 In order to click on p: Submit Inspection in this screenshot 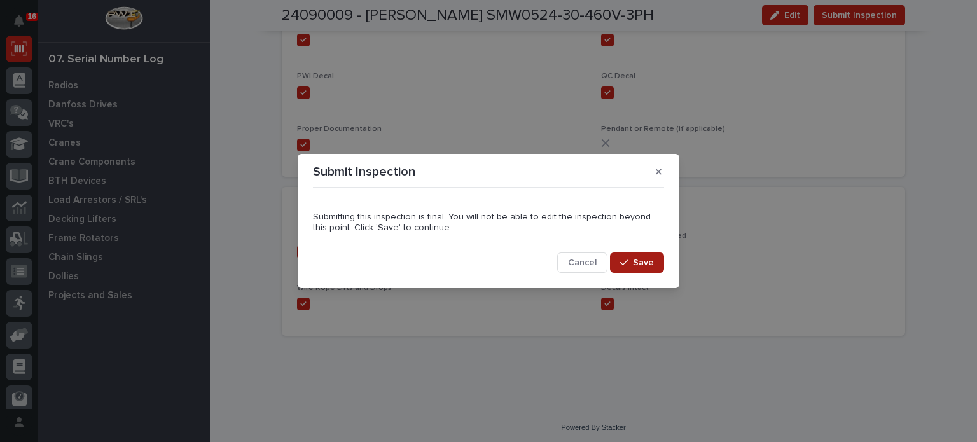, I will do `click(364, 172)`.